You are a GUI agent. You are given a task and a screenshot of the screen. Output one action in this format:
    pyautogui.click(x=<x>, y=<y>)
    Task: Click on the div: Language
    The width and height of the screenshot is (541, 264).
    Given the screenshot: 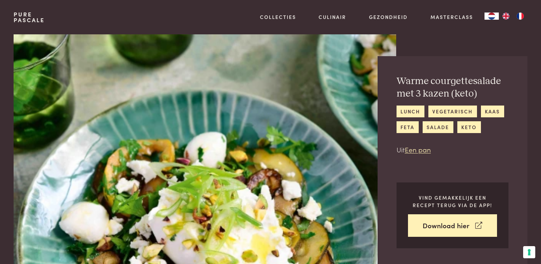 What is the action you would take?
    pyautogui.click(x=492, y=16)
    